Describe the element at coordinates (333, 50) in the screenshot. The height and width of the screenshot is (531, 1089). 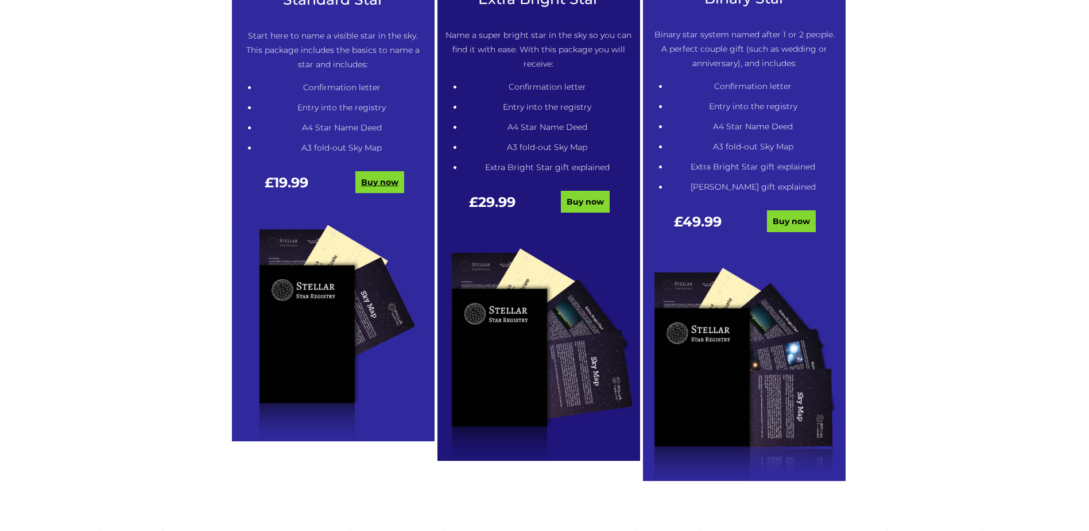
I see `p: Start here to name a visible star in the sky. This package includes the basics to name a star and...` at that location.